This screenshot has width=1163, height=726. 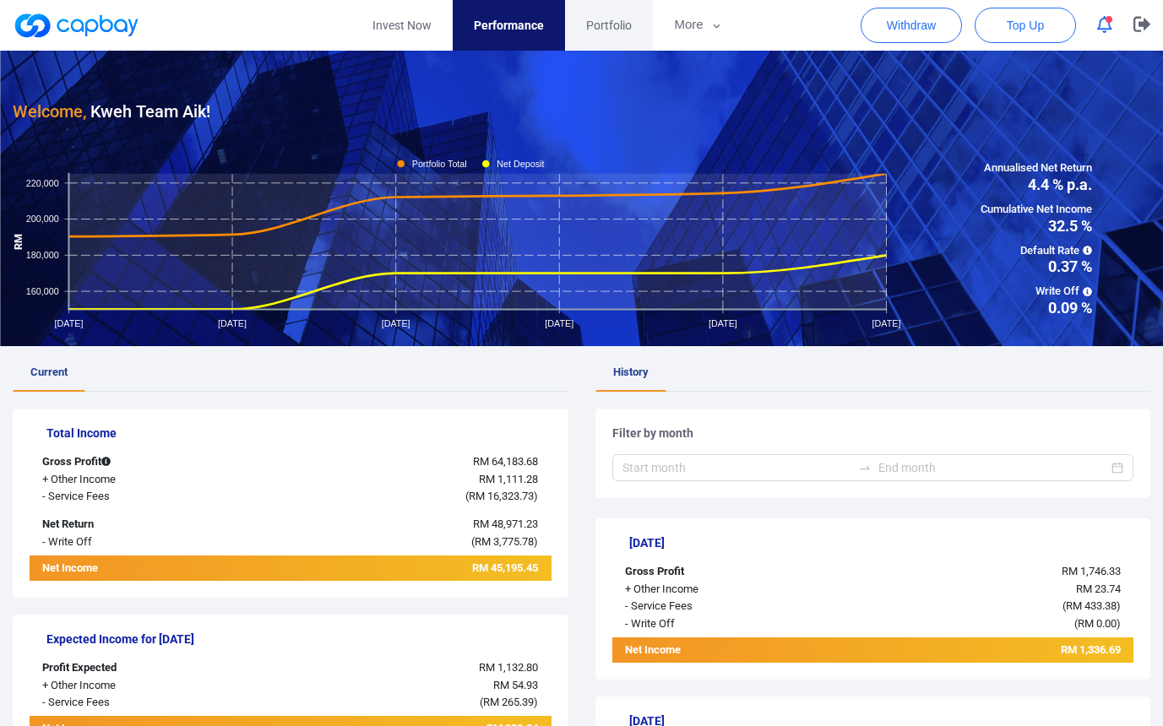 I want to click on span: Top Up, so click(x=1025, y=25).